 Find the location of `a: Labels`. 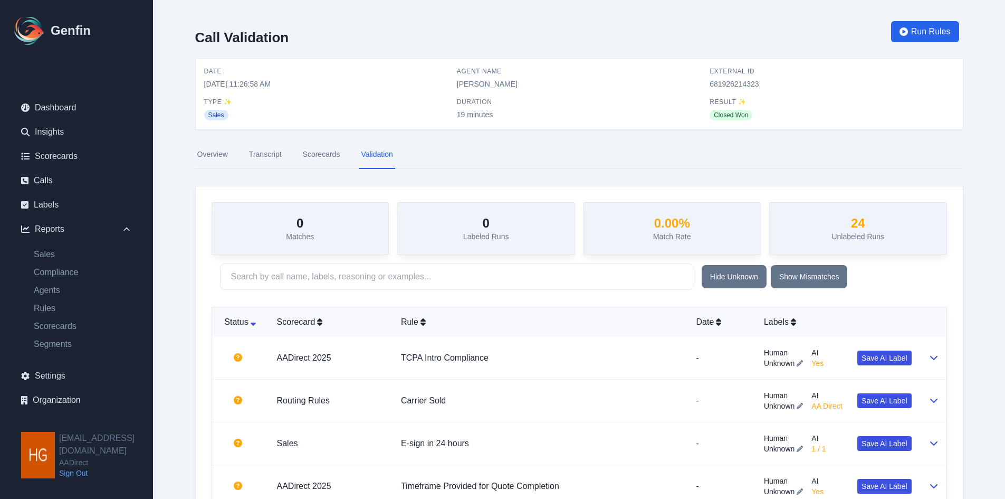

a: Labels is located at coordinates (76, 205).